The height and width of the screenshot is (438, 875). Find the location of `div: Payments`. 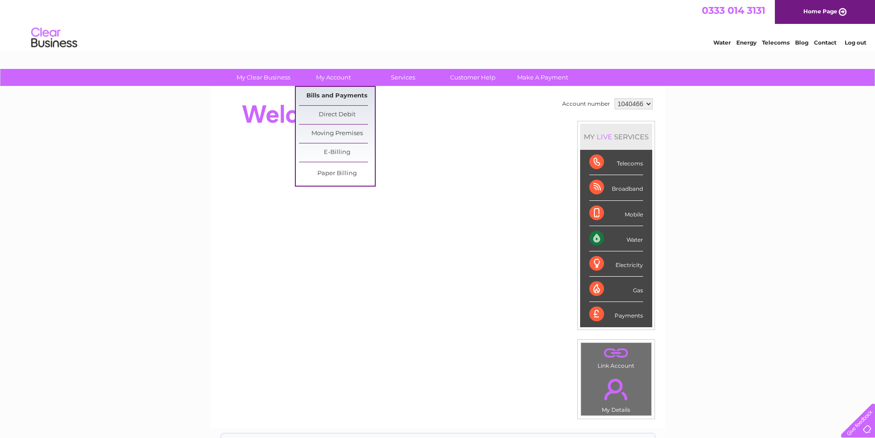

div: Payments is located at coordinates (616, 314).